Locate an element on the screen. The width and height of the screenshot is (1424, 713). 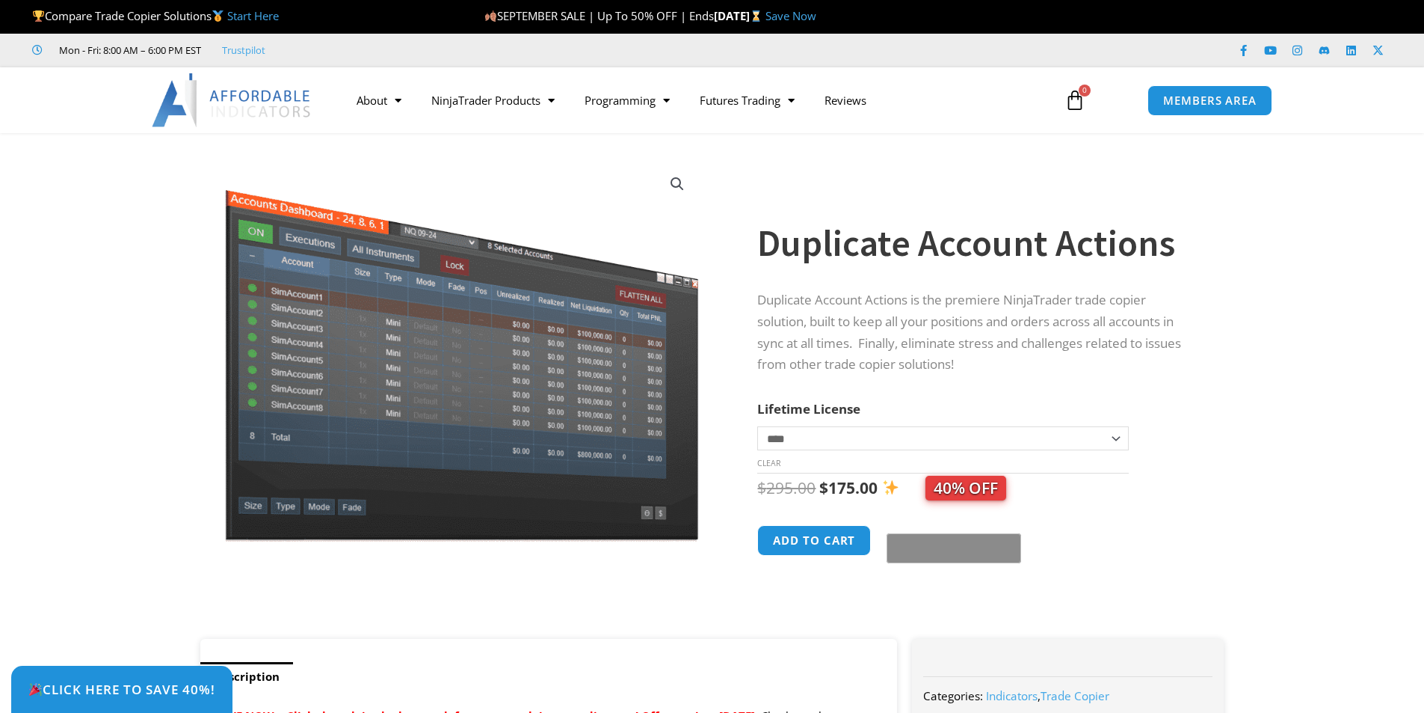
a: Programming is located at coordinates (627, 100).